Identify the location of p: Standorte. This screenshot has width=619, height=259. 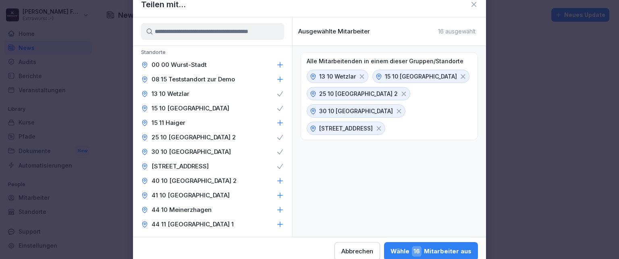
(212, 53).